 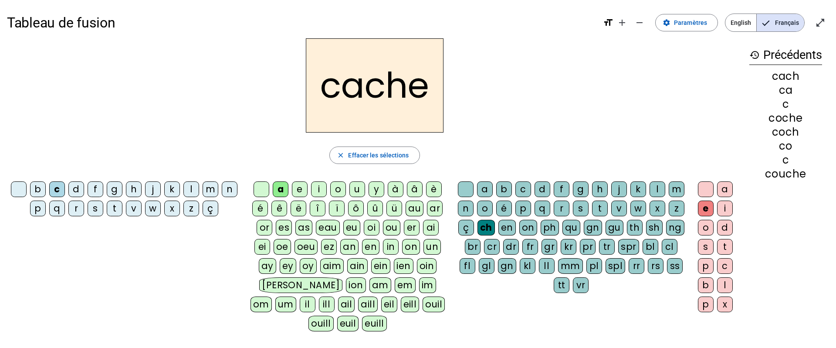 I want to click on mat-button-toggle-group: Language selection, so click(x=765, y=23).